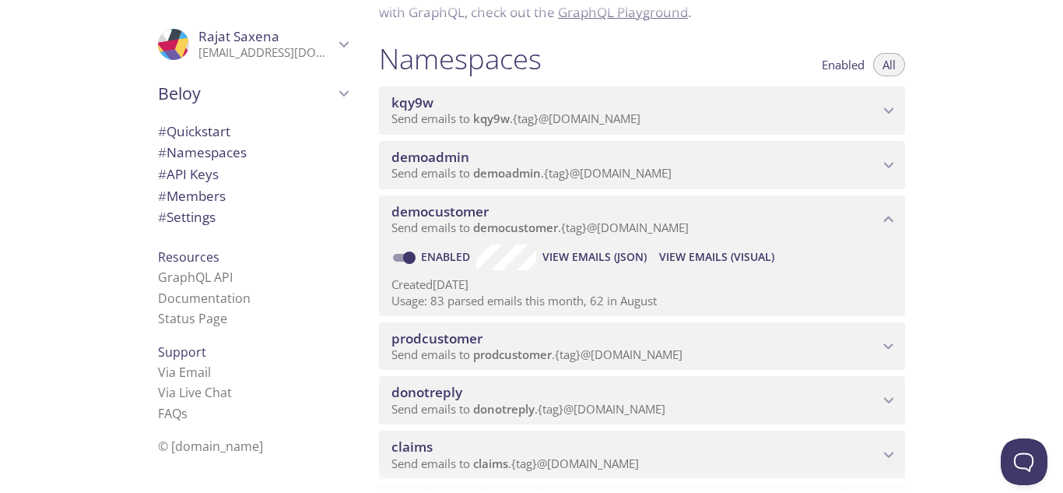 The width and height of the screenshot is (1063, 493). Describe the element at coordinates (246, 93) in the screenshot. I see `span: Beloy` at that location.